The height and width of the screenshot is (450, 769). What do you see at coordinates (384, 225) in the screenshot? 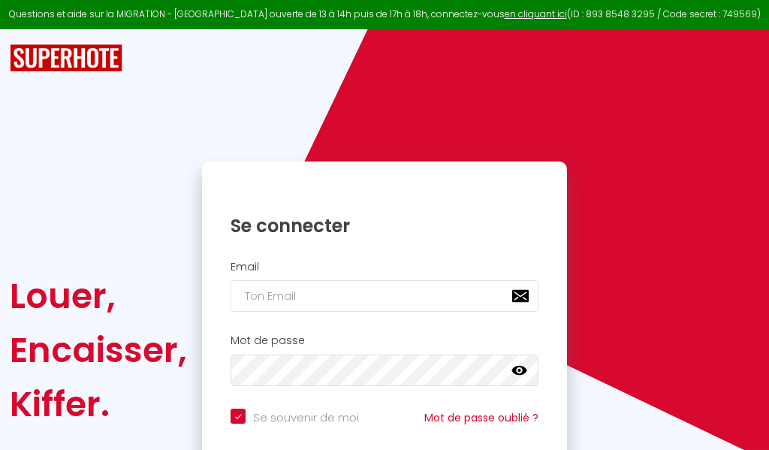
I see `h1: Se connecter` at bounding box center [384, 225].